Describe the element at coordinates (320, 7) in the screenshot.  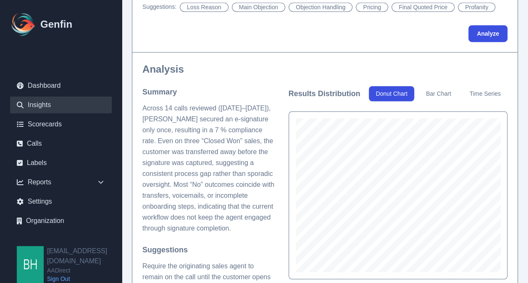
I see `button: Objection Handling` at that location.